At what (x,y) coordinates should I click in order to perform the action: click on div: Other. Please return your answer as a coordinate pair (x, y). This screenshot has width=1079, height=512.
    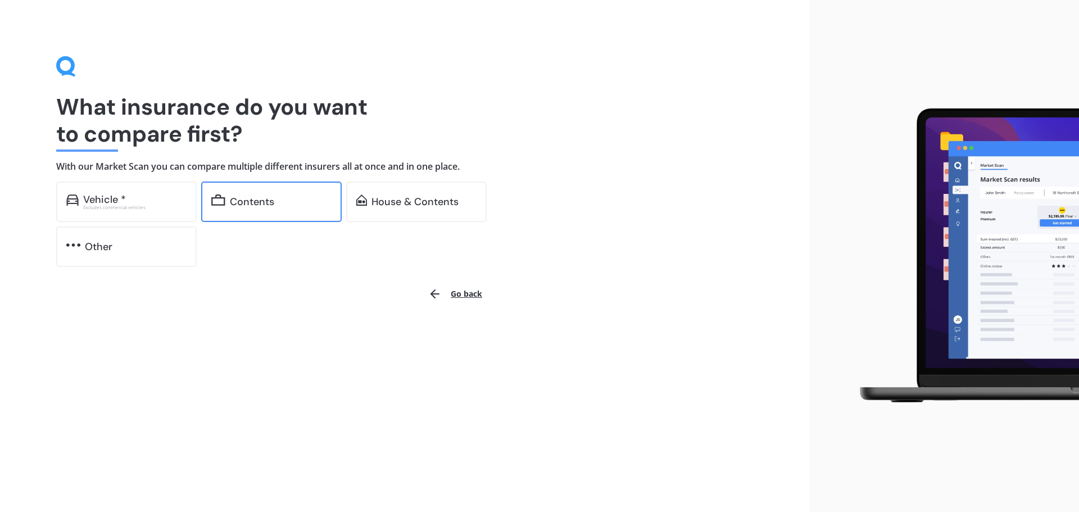
    Looking at the image, I should click on (98, 247).